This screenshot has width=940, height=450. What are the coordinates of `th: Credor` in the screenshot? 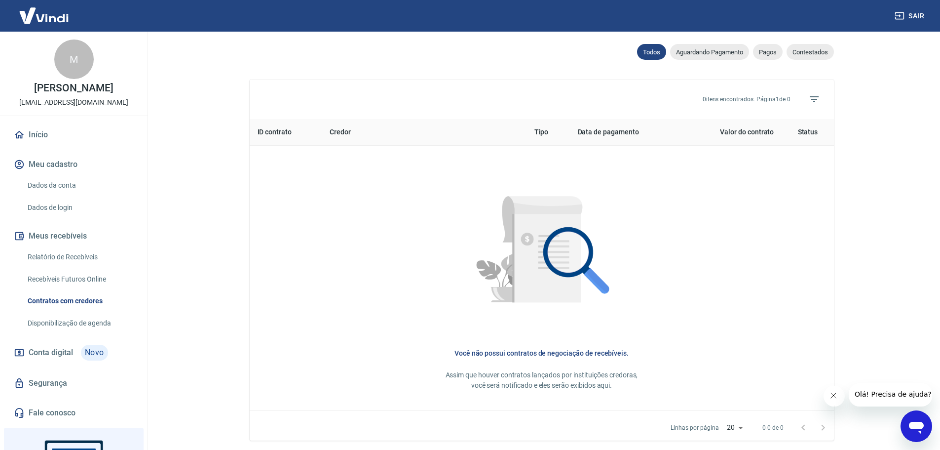 It's located at (424, 132).